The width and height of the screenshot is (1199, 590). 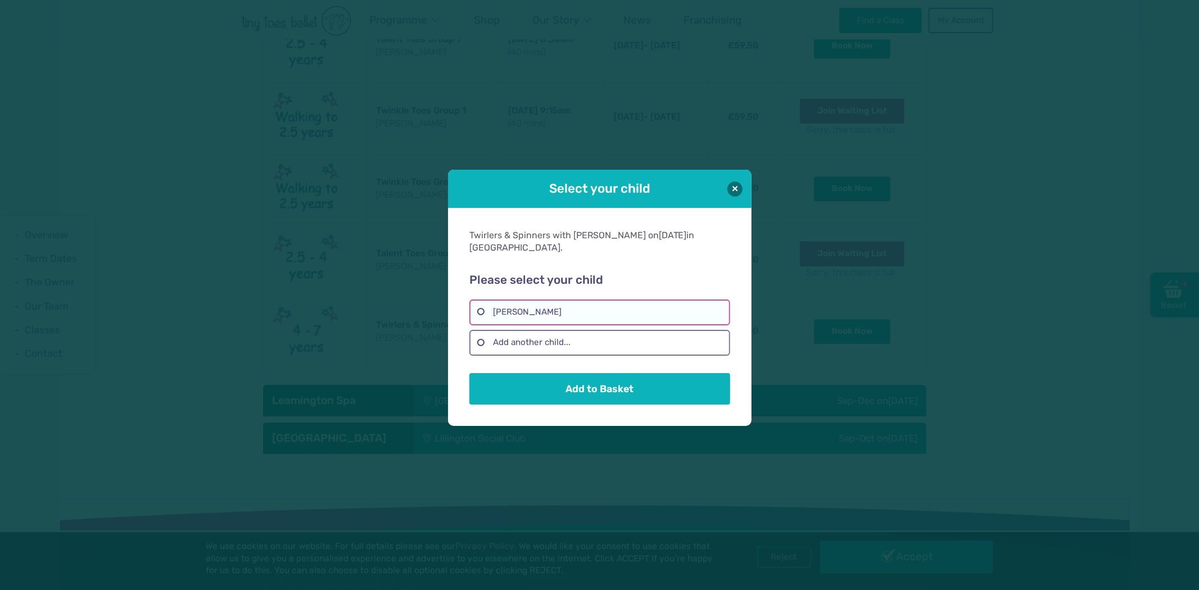 What do you see at coordinates (600, 343) in the screenshot?
I see `label: Add another child...` at bounding box center [600, 343].